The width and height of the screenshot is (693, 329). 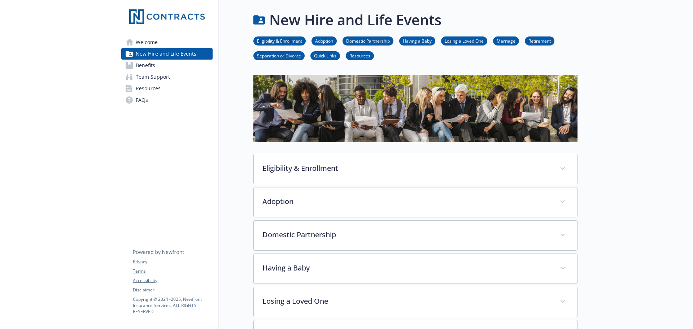 What do you see at coordinates (415, 169) in the screenshot?
I see `div: Eligibility & Enrollment` at bounding box center [415, 169].